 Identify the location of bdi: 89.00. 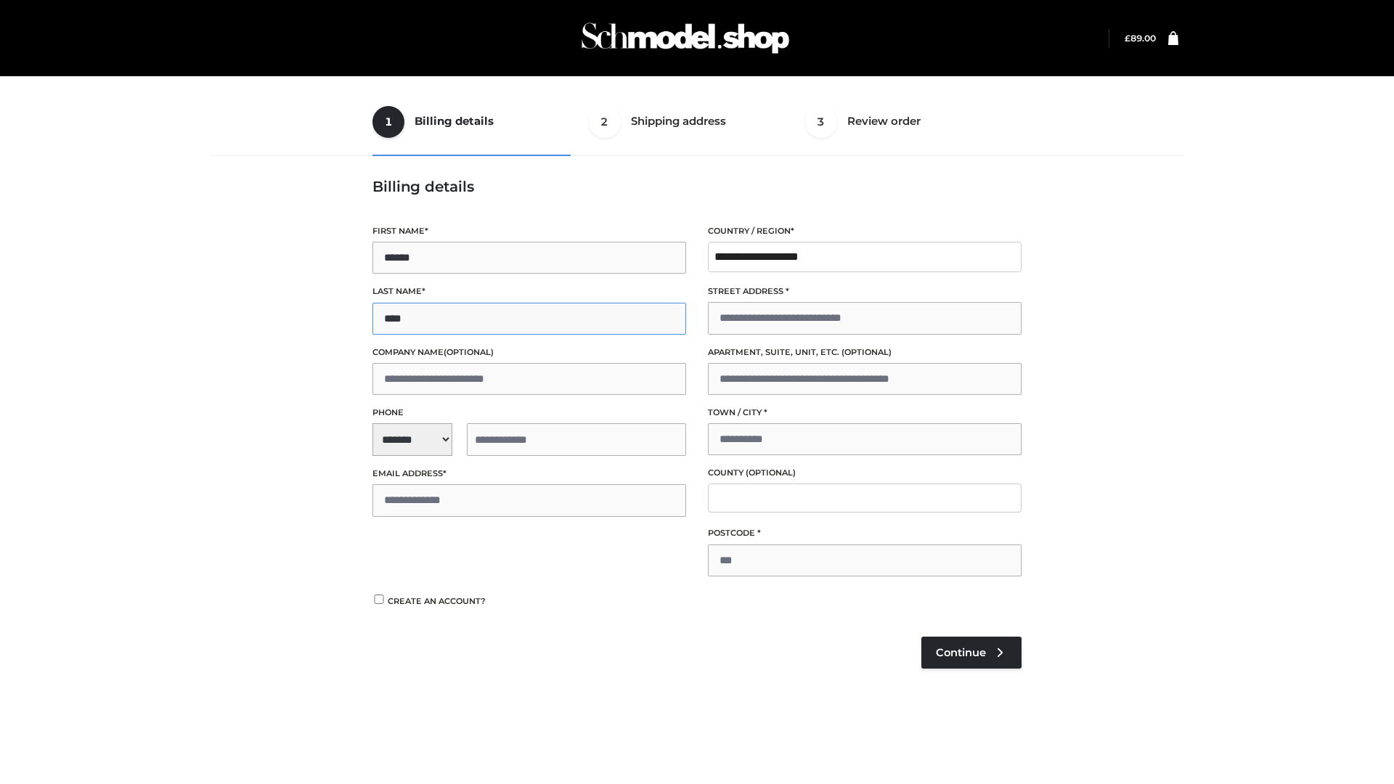
(1140, 38).